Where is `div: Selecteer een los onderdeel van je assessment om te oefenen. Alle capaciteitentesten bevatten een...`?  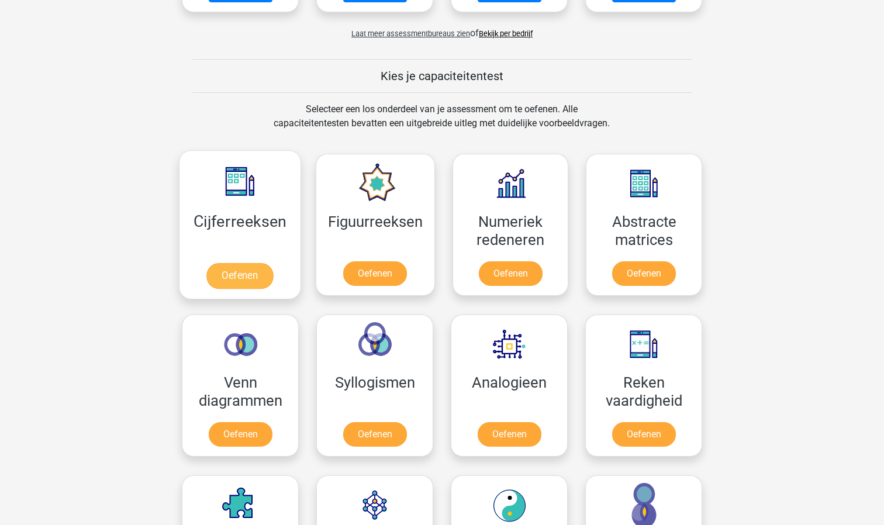
div: Selecteer een los onderdeel van je assessment om te oefenen. Alle capaciteitentesten bevatten een... is located at coordinates (441, 123).